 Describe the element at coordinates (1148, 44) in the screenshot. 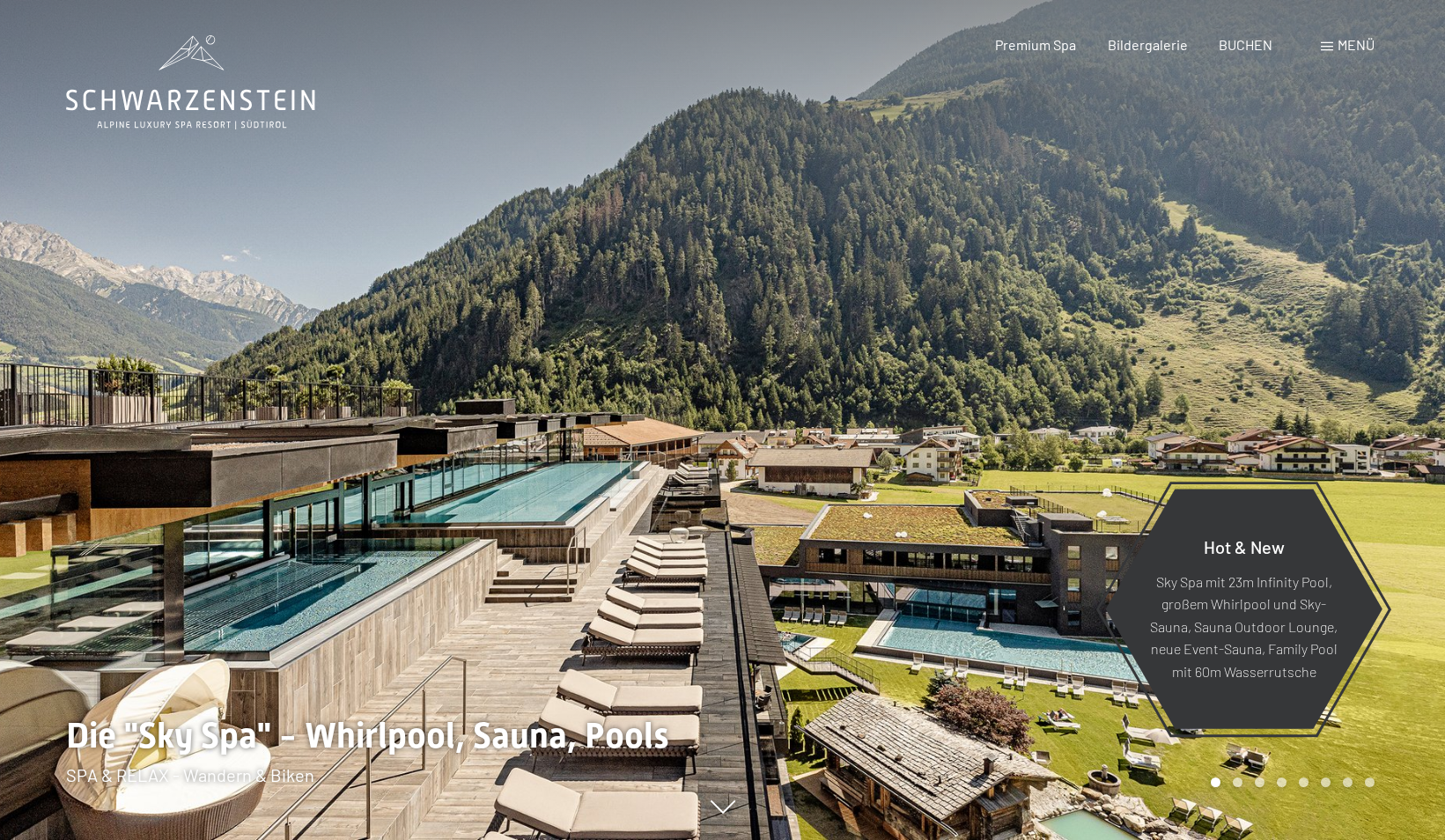

I see `span: Bildergalerie` at that location.